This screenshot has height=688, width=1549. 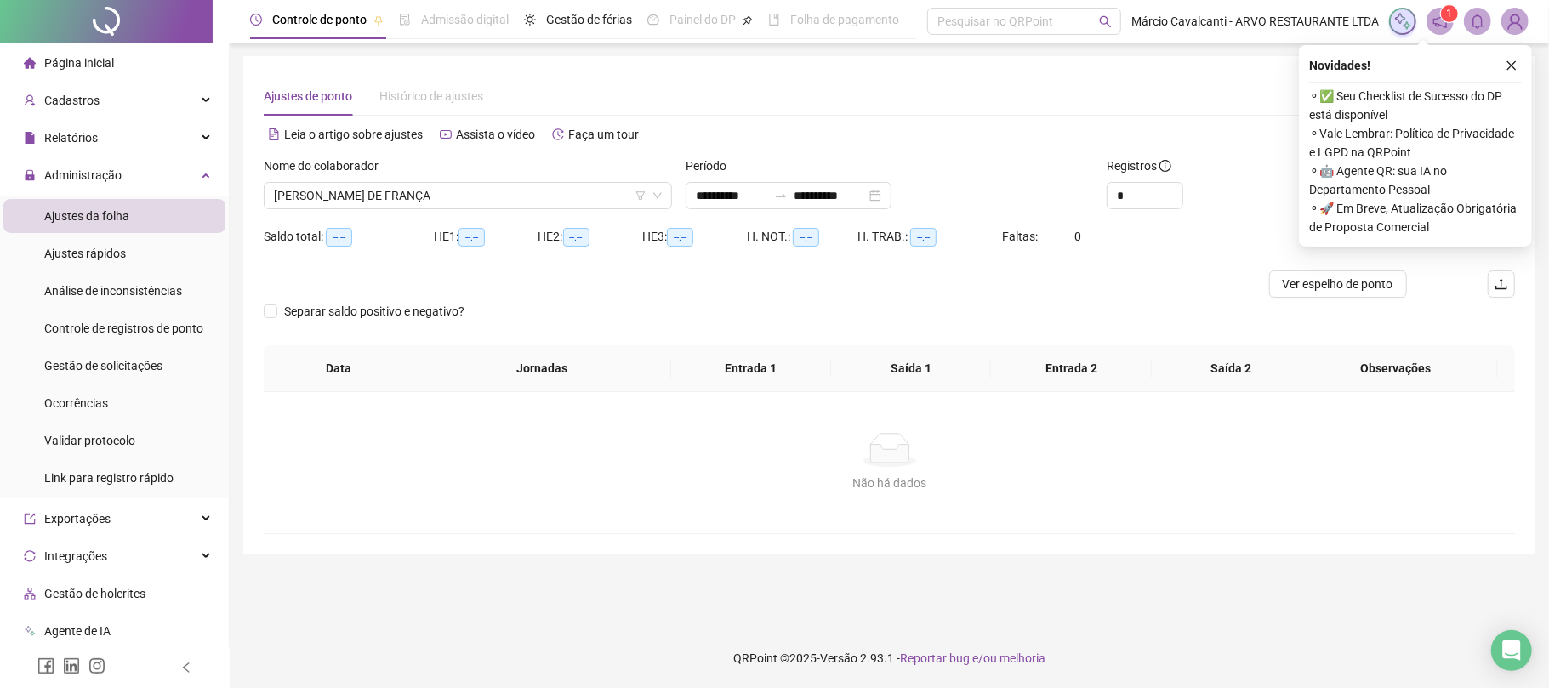 What do you see at coordinates (1511, 651) in the screenshot?
I see `div: Open Intercom Messenger` at bounding box center [1511, 651].